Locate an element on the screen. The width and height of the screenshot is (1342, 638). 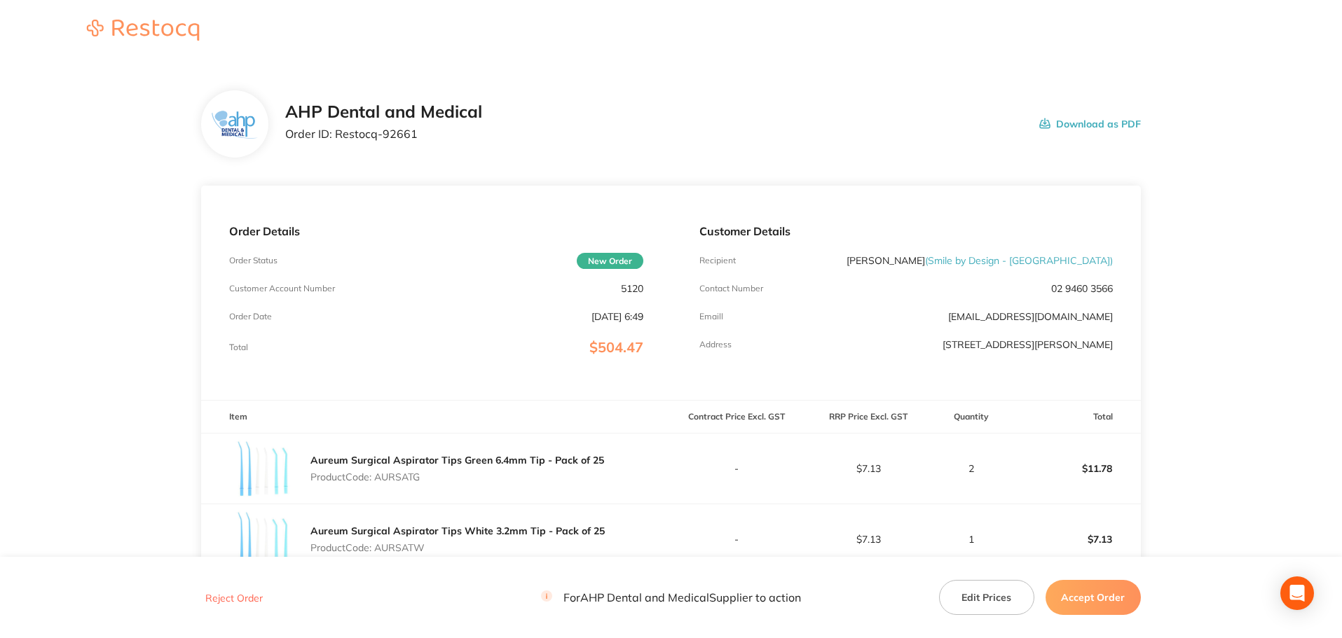
th: Item is located at coordinates (436, 417).